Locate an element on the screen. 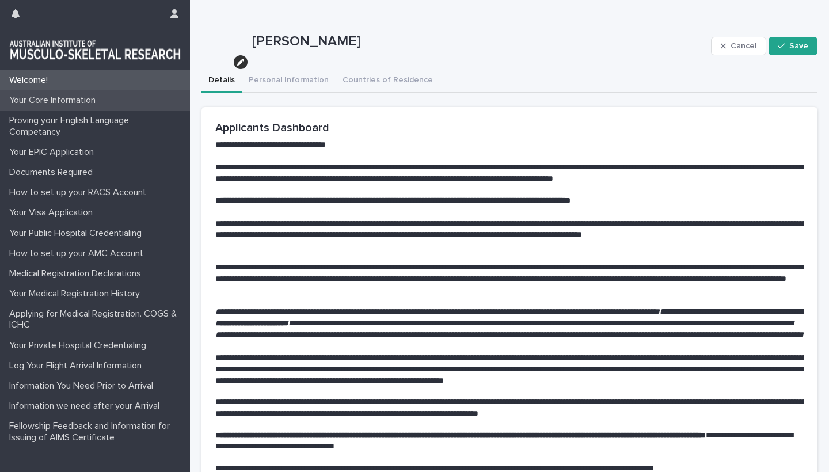  p: Applying for Medical Registration. COGS & ICHC is located at coordinates (97, 319).